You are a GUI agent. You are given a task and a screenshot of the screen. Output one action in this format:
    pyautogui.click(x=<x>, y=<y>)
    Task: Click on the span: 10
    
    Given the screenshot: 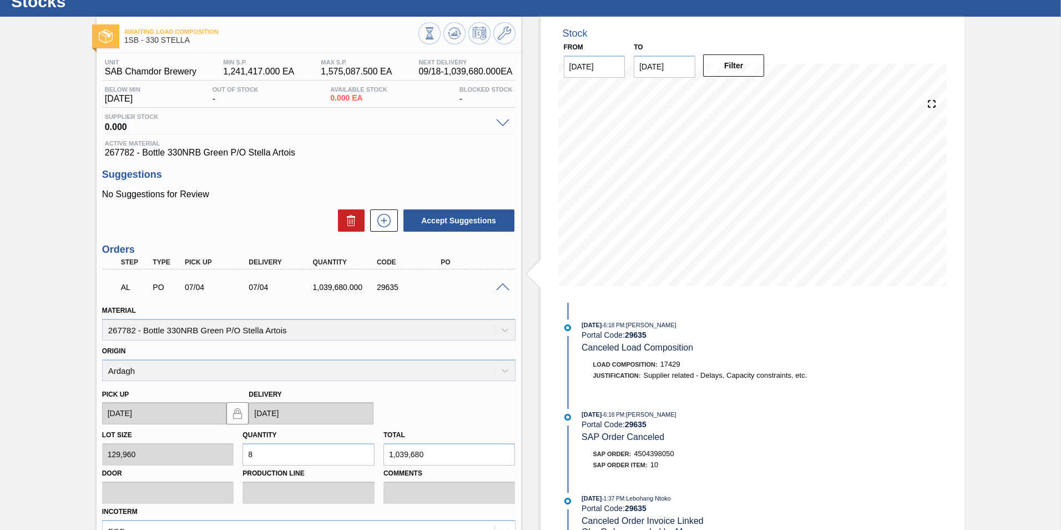 What is the action you would take?
    pyautogui.click(x=655, y=464)
    